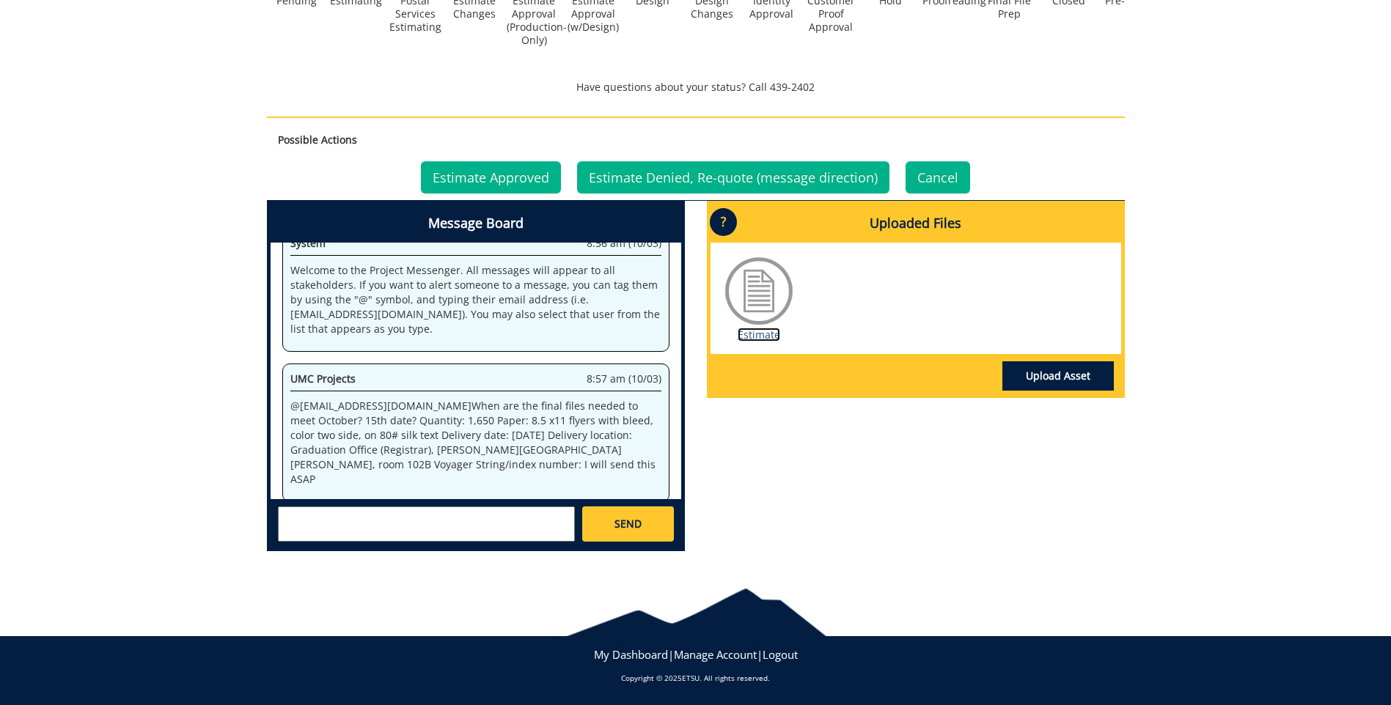 The height and width of the screenshot is (705, 1391). I want to click on span: SEND, so click(628, 524).